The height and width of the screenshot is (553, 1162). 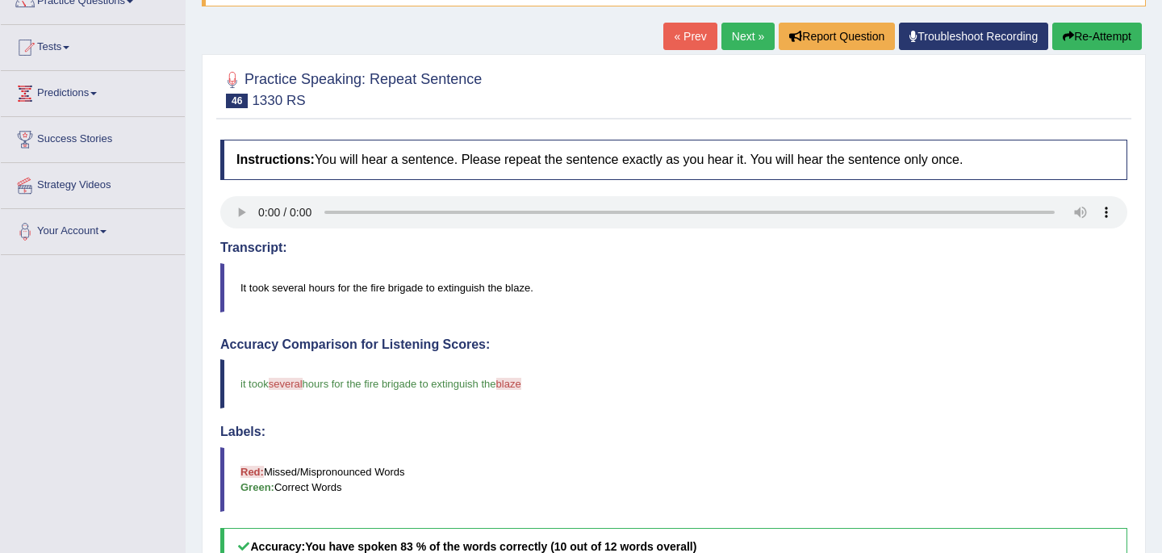 What do you see at coordinates (93, 91) in the screenshot?
I see `a: Predictions` at bounding box center [93, 91].